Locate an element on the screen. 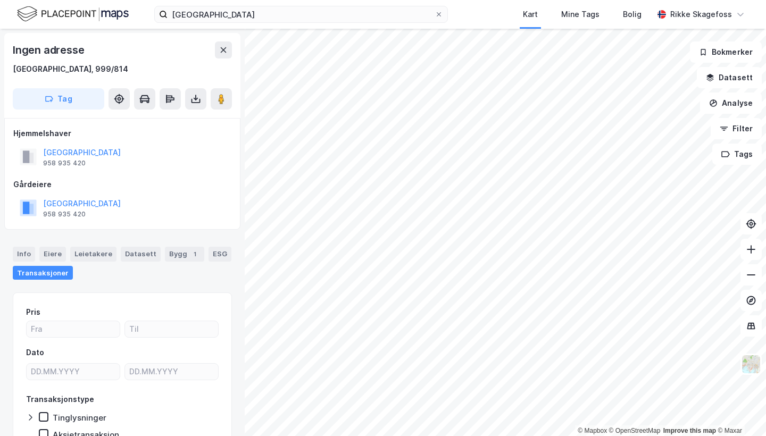 The height and width of the screenshot is (436, 766). button: Filter is located at coordinates (737, 129).